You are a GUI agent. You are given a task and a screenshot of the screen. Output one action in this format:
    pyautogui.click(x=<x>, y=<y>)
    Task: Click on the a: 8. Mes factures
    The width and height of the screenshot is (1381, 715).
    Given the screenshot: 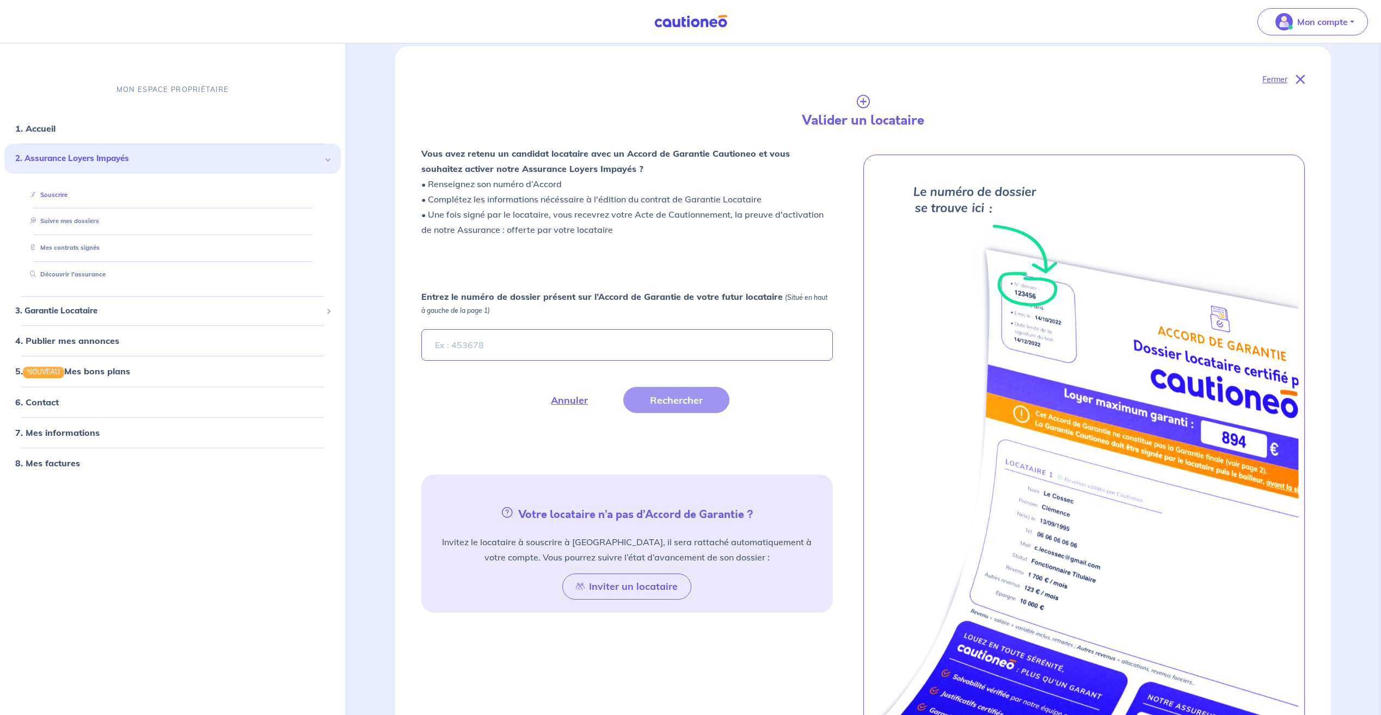 What is the action you would take?
    pyautogui.click(x=47, y=463)
    